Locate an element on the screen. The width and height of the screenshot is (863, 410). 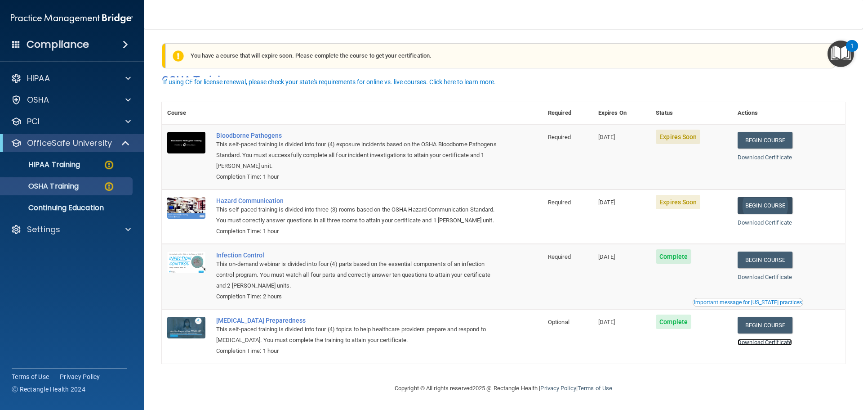
a: Bloodborne Pathogens is located at coordinates (357, 135).